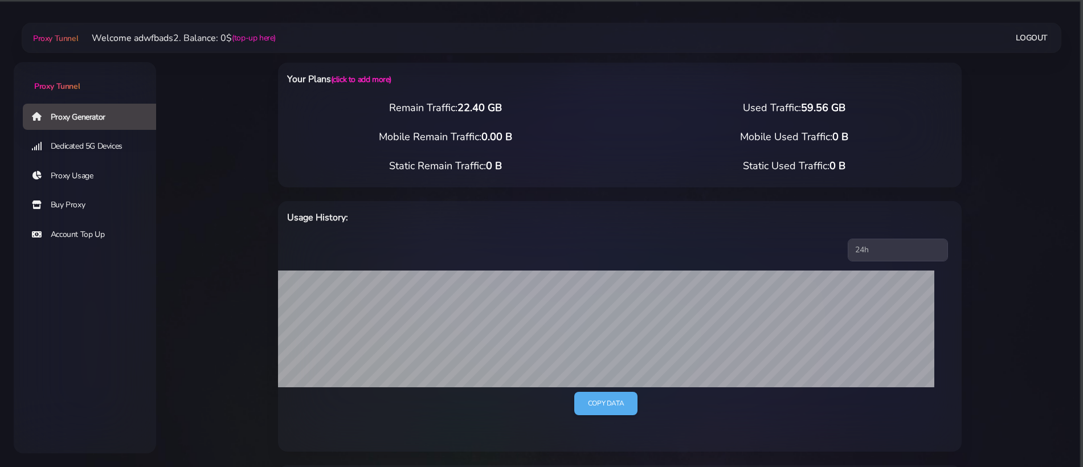 This screenshot has width=1083, height=467. Describe the element at coordinates (361, 79) in the screenshot. I see `a: (click to add more)` at that location.